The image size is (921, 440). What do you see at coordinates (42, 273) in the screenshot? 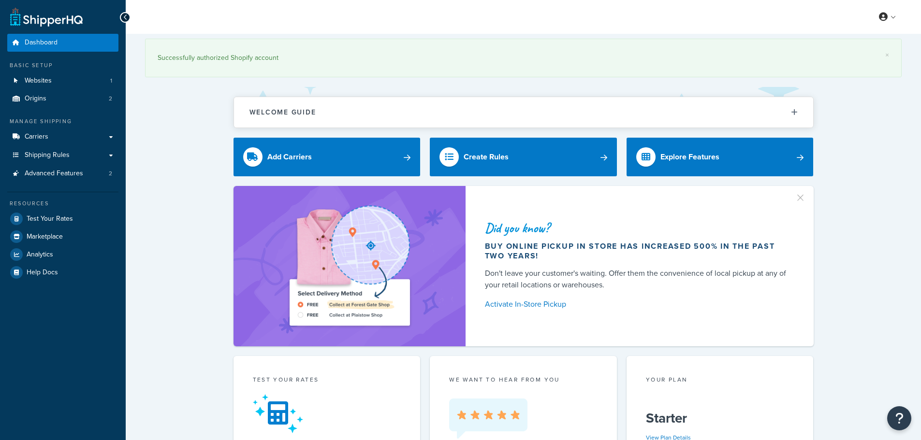
I see `span: Help Docs` at bounding box center [42, 273].